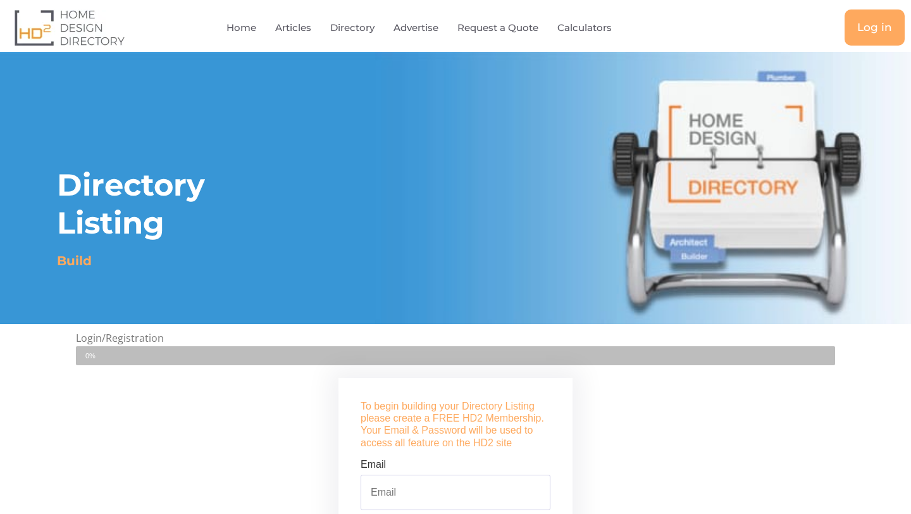 The height and width of the screenshot is (514, 911). Describe the element at coordinates (874, 27) in the screenshot. I see `a: Log in` at that location.